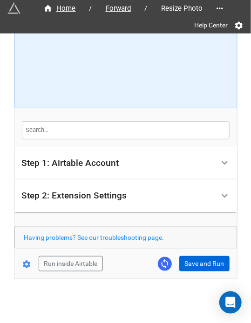 Image resolution: width=251 pixels, height=323 pixels. I want to click on button: Run inside Airtable, so click(71, 264).